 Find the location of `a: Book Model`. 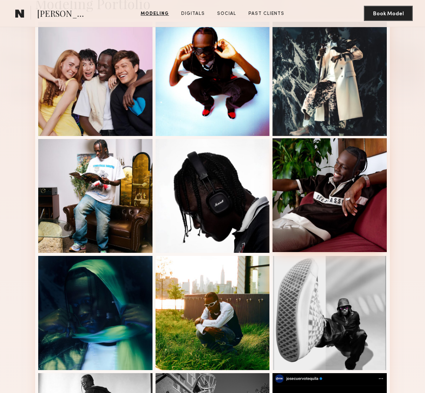

a: Book Model is located at coordinates (388, 13).